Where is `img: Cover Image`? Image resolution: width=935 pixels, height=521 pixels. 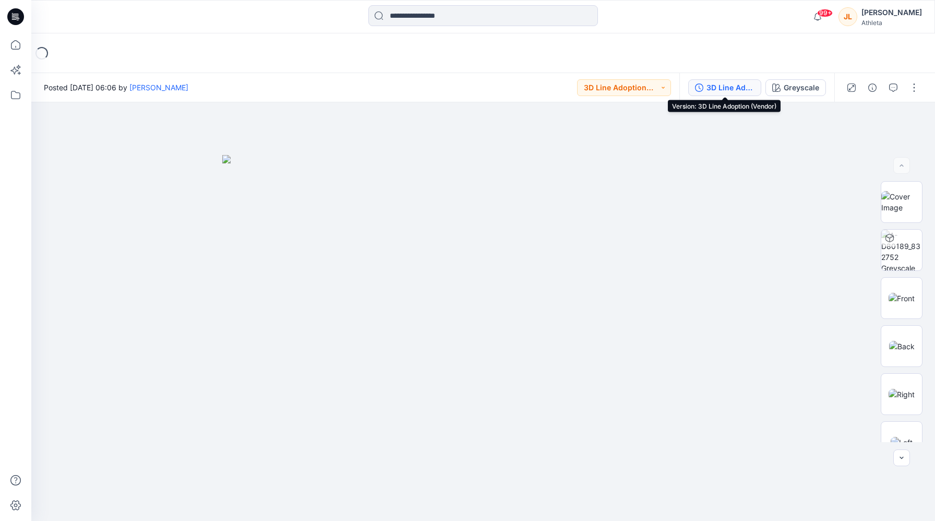
img: Cover Image is located at coordinates (902, 202).